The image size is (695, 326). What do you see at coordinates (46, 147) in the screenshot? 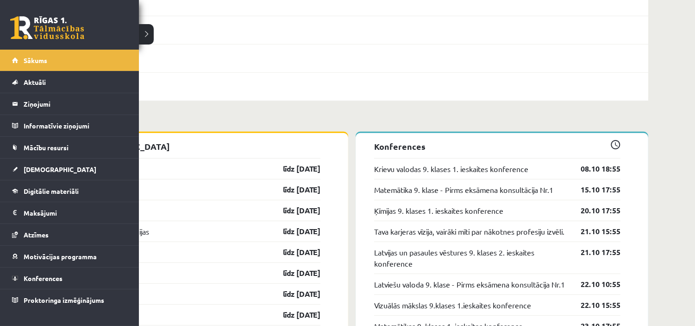
I see `span: Mācību resursi` at bounding box center [46, 147].